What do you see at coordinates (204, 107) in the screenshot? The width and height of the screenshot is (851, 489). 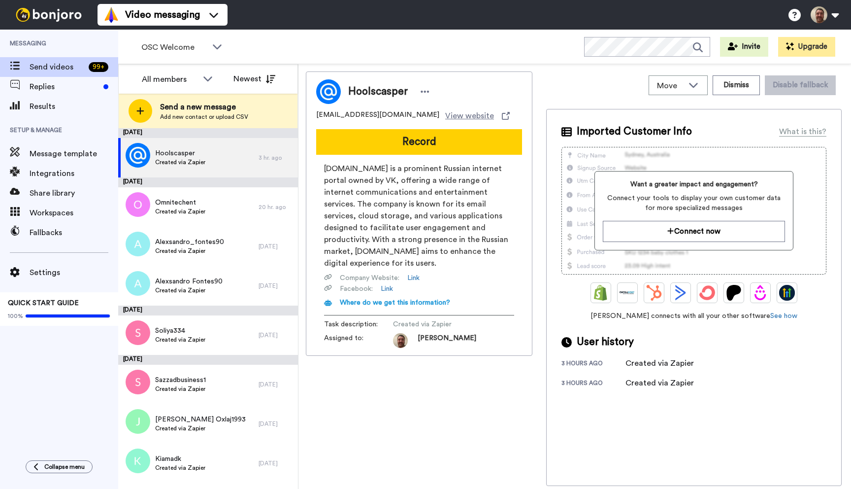 I see `span: Send a new message` at bounding box center [204, 107].